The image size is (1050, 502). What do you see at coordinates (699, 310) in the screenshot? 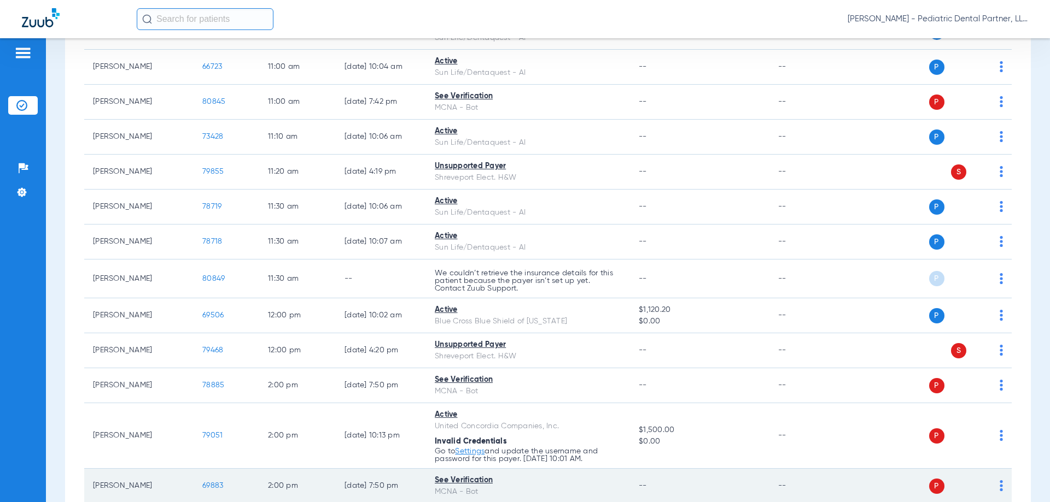
I see `span: $1,120.20` at bounding box center [699, 310].